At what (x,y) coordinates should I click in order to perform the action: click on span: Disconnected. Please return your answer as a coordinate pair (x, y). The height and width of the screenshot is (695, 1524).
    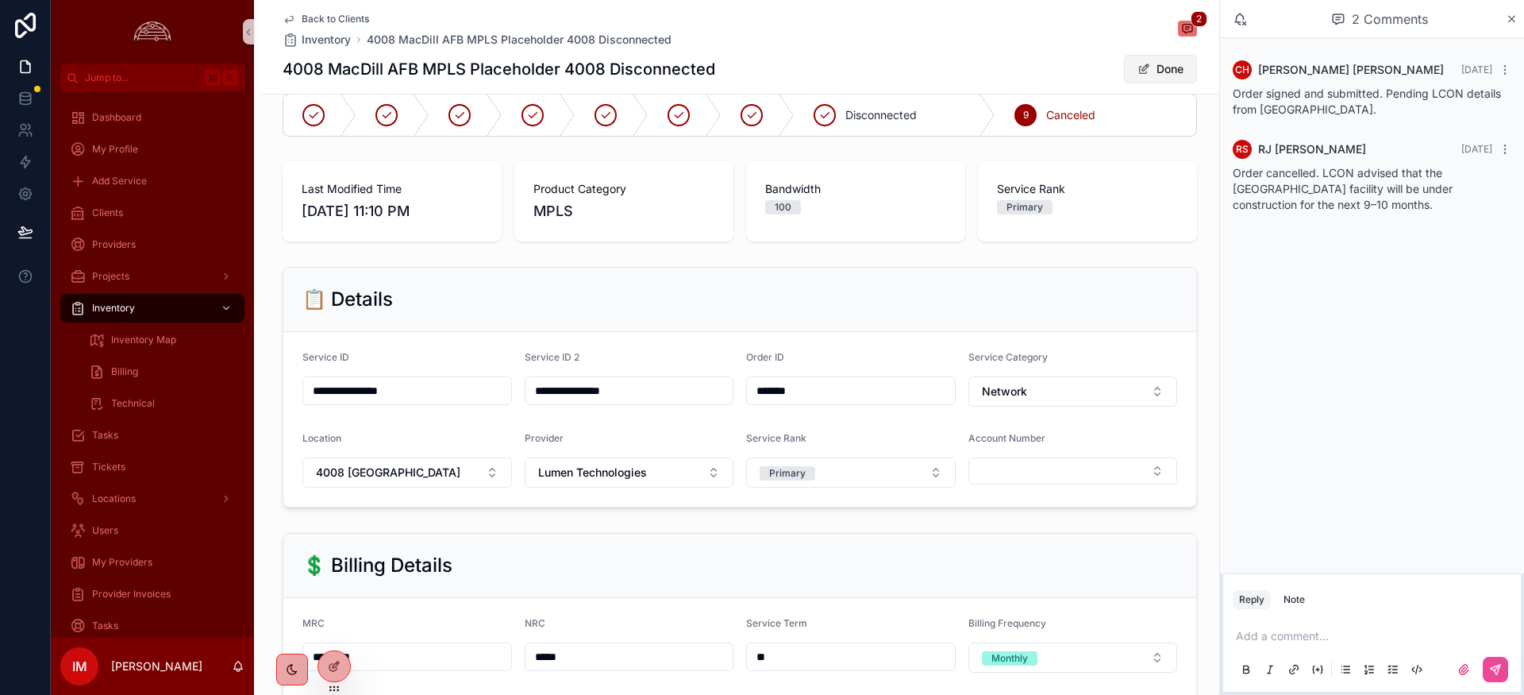
    Looking at the image, I should click on (881, 115).